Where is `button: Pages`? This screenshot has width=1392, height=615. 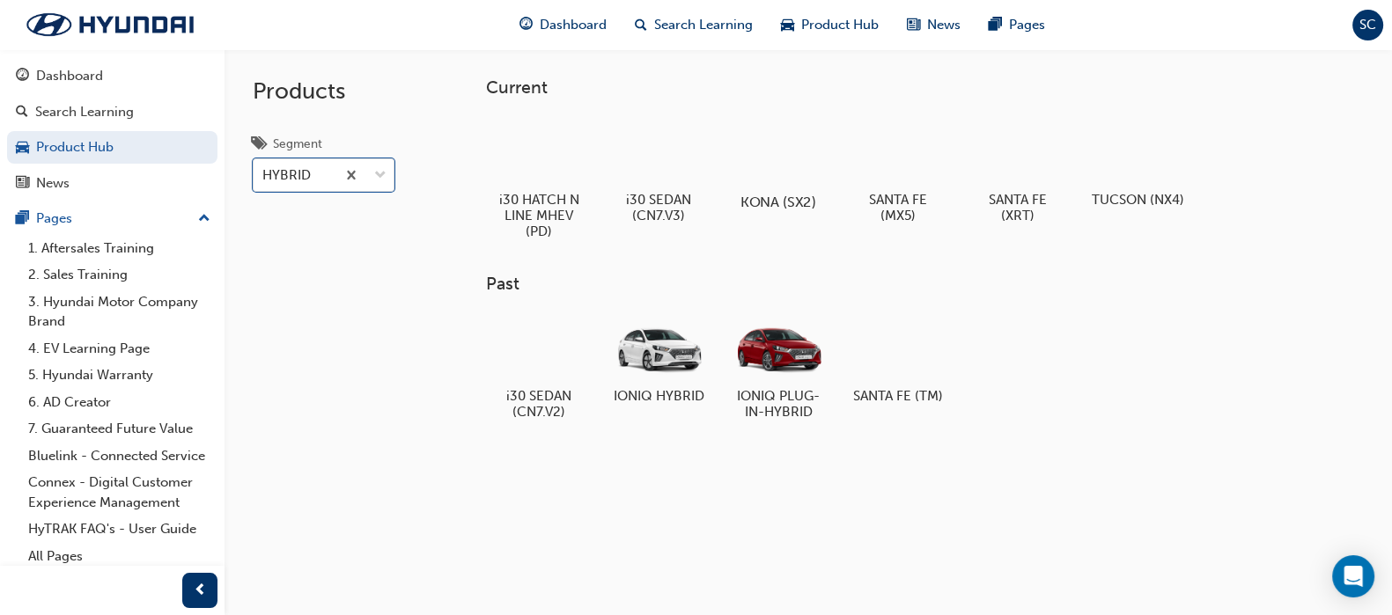 button: Pages is located at coordinates (112, 218).